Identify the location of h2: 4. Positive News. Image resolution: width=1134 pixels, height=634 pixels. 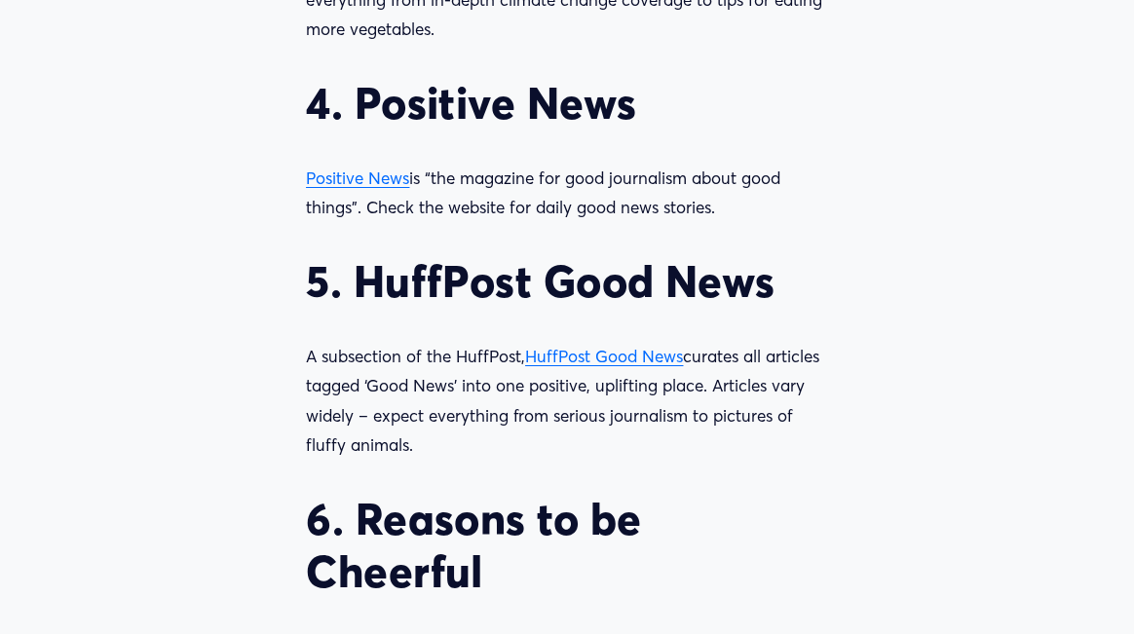
(566, 104).